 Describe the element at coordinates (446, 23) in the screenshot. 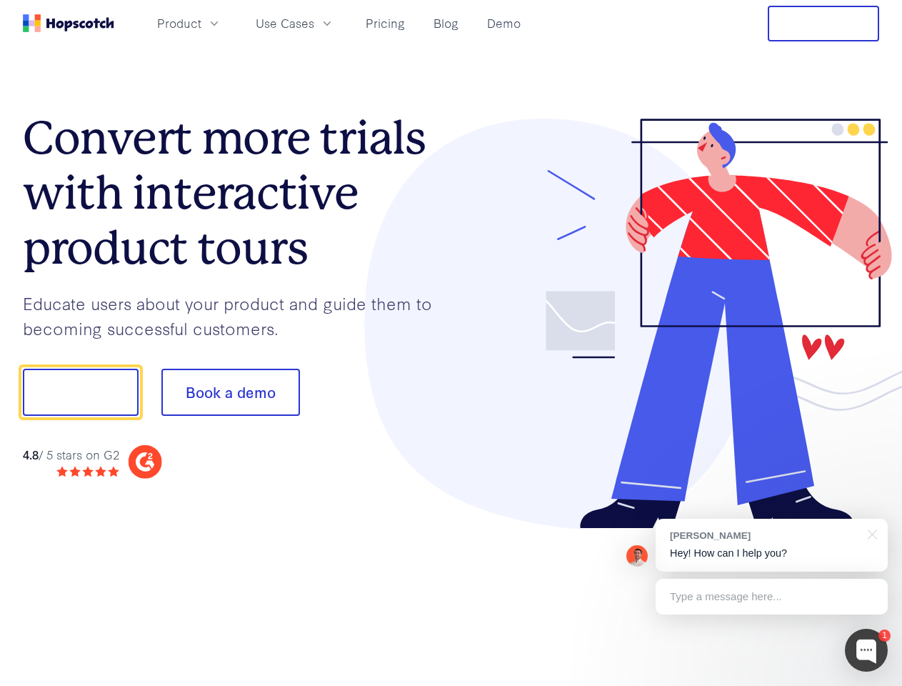

I see `a: Blog` at that location.